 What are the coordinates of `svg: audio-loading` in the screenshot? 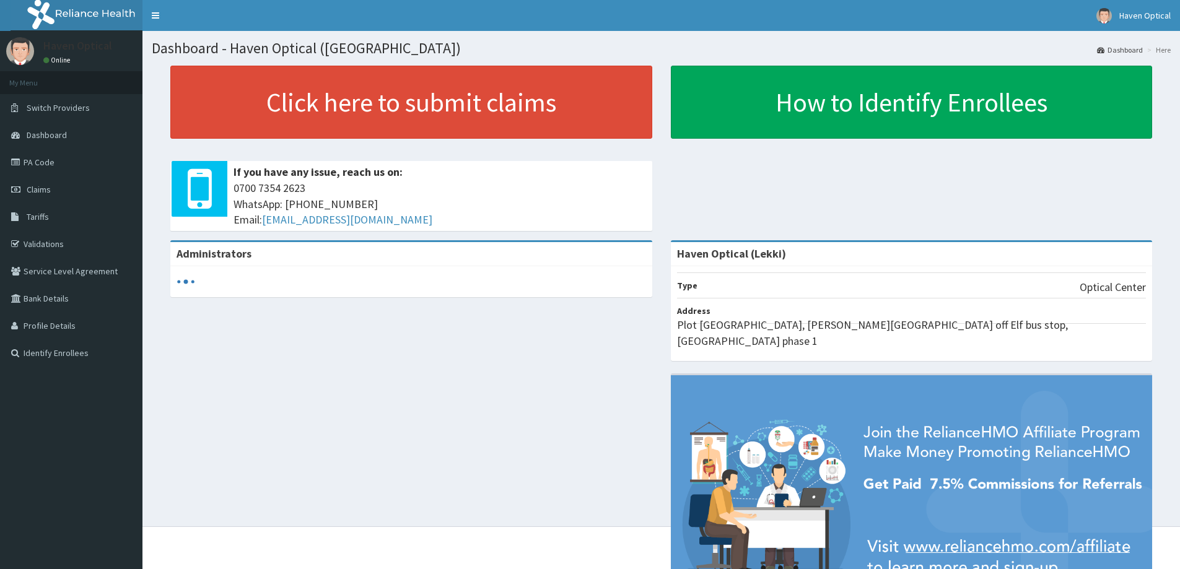 It's located at (186, 282).